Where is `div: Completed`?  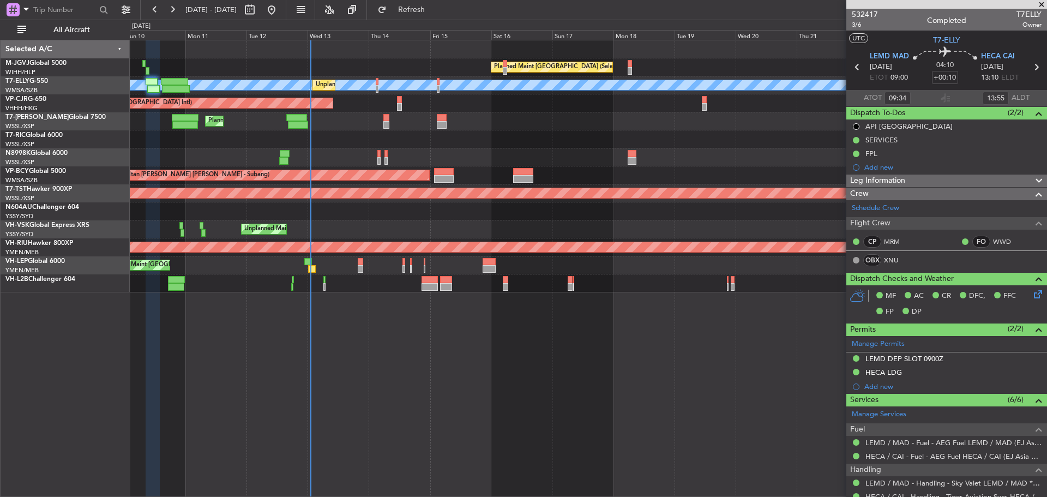
div: Completed is located at coordinates (947, 20).